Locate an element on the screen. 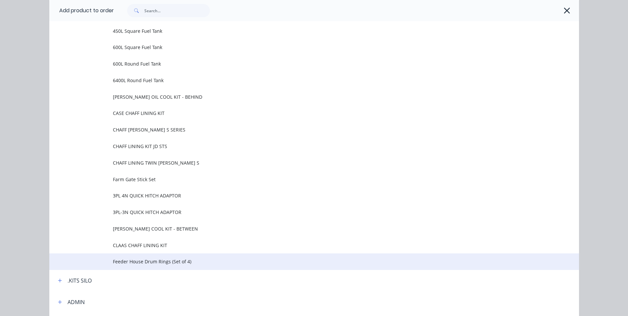 Image resolution: width=628 pixels, height=316 pixels. span: CHAFF LINING KIT JD STS is located at coordinates (299, 146).